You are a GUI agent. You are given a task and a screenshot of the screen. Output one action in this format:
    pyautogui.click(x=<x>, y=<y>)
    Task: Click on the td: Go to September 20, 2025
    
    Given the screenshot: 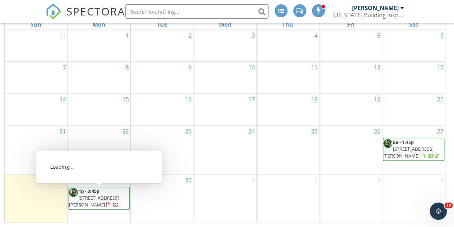 What is the action you would take?
    pyautogui.click(x=414, y=109)
    